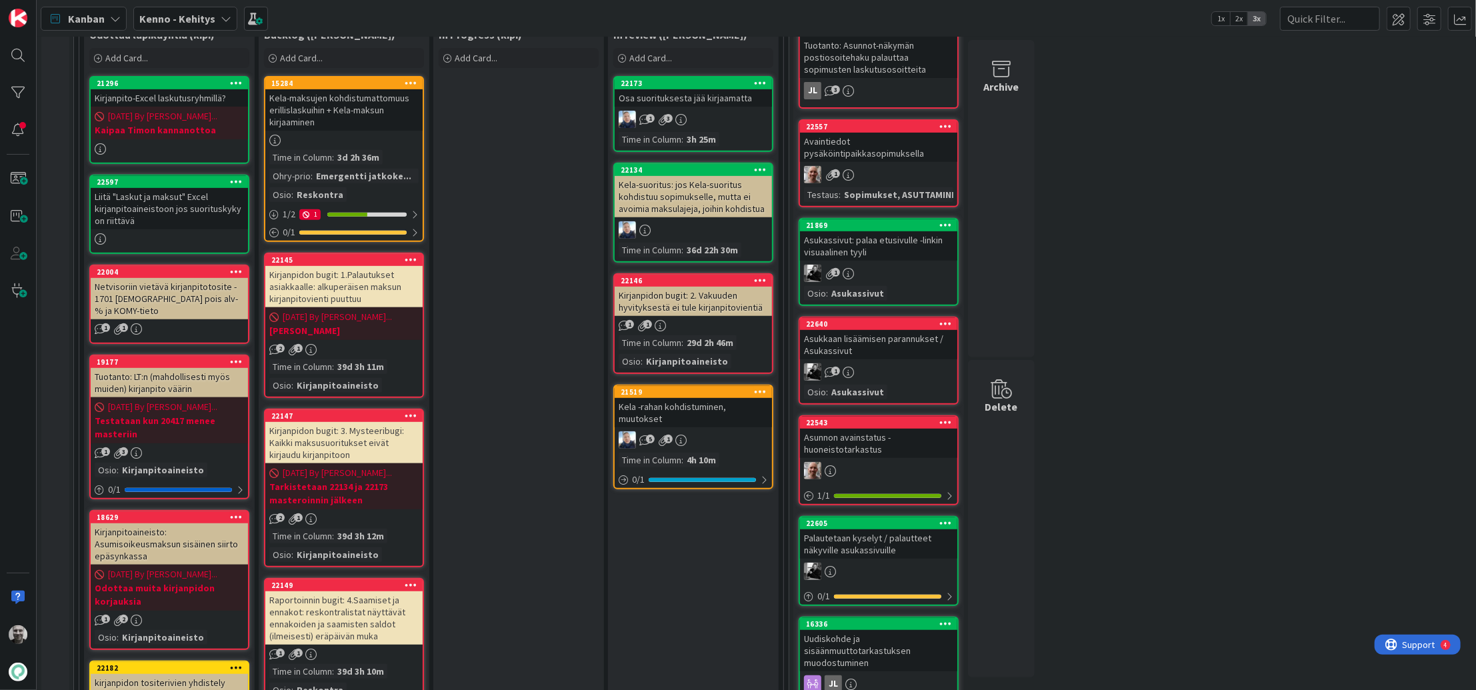  What do you see at coordinates (1239, 19) in the screenshot?
I see `span: 2x` at bounding box center [1239, 19].